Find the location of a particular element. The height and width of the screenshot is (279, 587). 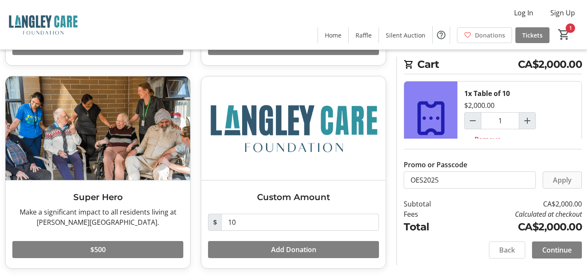

div: 1x Table of 10 is located at coordinates (487, 93).